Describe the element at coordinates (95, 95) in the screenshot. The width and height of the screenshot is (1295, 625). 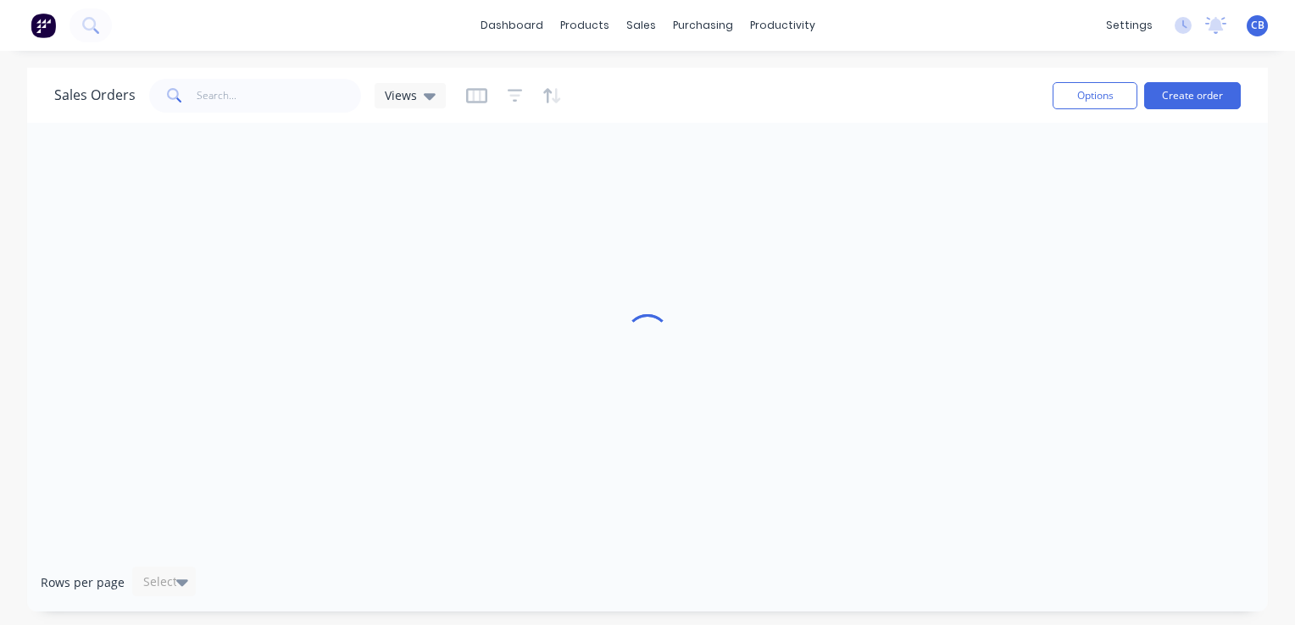
I see `h1: Sales Orders` at that location.